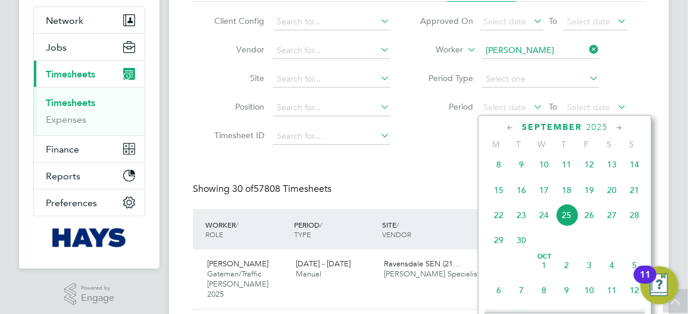 This screenshot has width=688, height=314. I want to click on span: W, so click(541, 144).